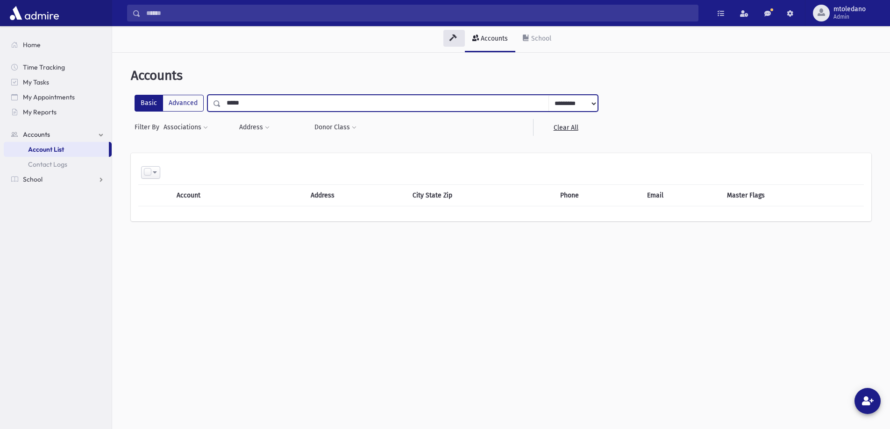  Describe the element at coordinates (849, 9) in the screenshot. I see `span: mtoledano` at that location.